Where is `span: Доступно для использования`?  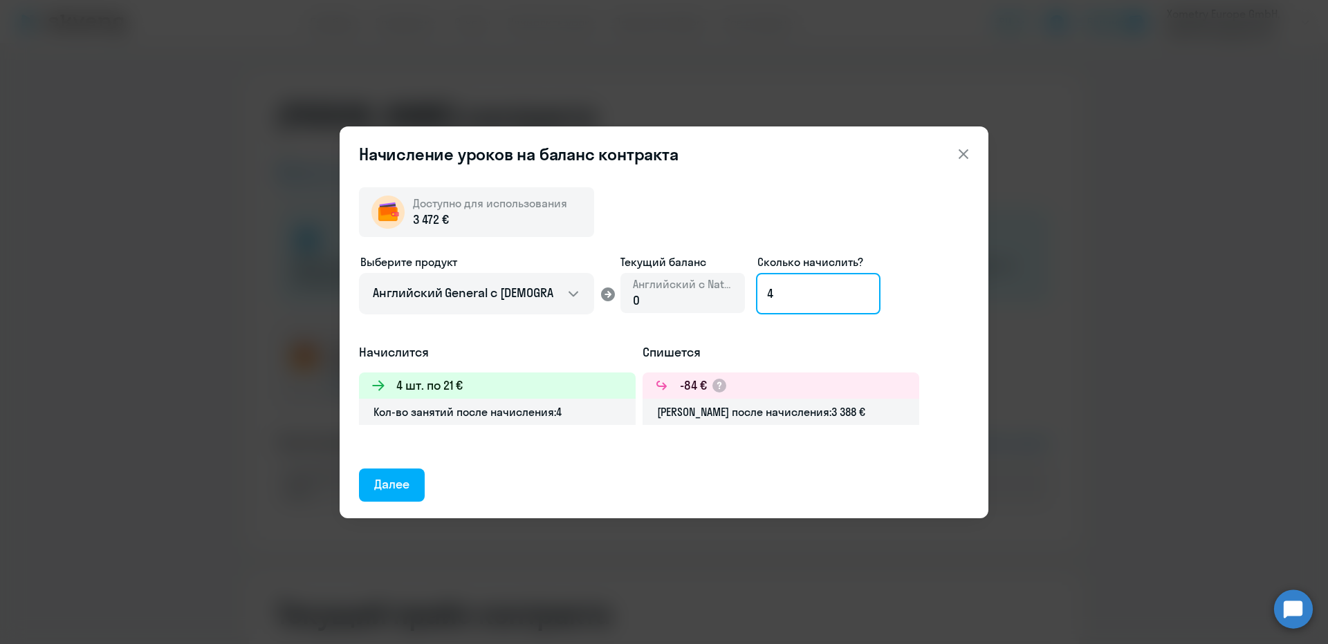
span: Доступно для использования is located at coordinates (490, 203).